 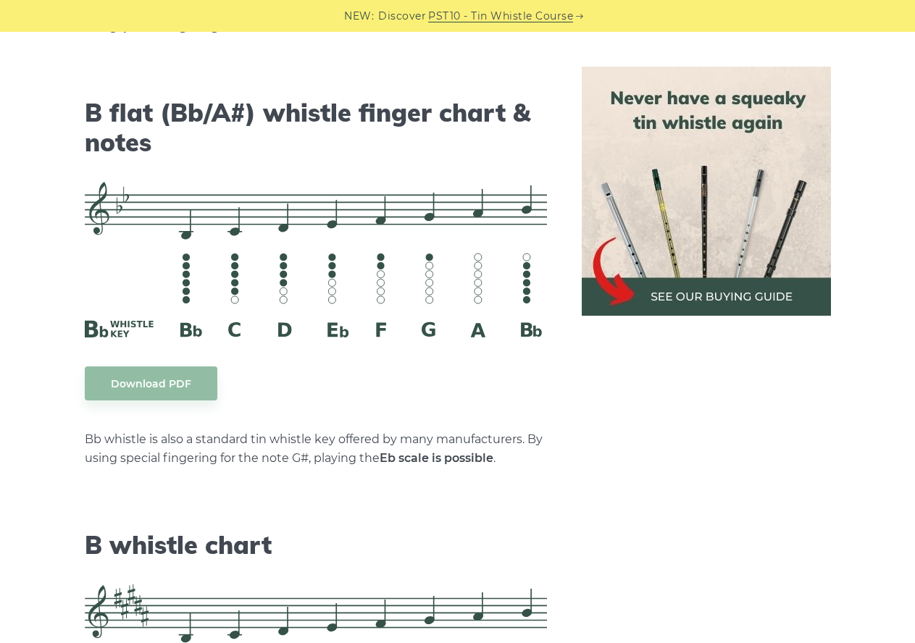 I want to click on strong: special fingering, so click(x=168, y=26).